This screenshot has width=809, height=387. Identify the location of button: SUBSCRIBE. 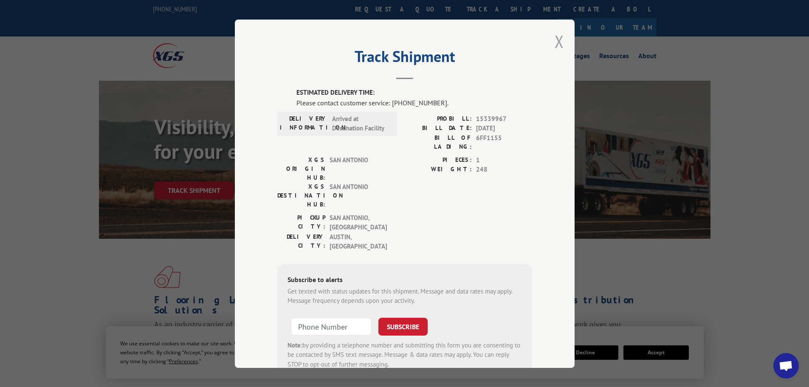
(403, 326).